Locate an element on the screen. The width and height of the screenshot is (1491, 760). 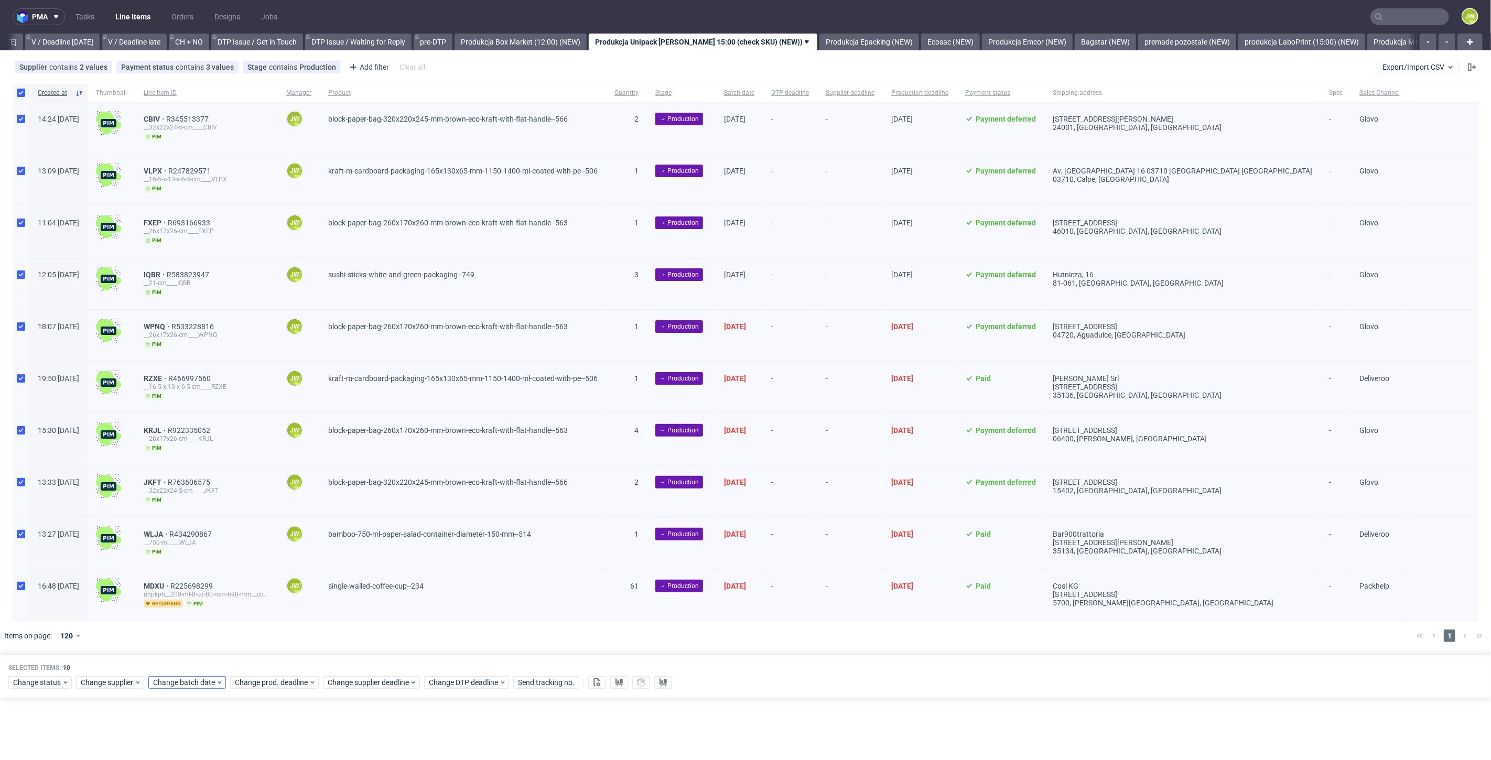
a: Designs is located at coordinates (227, 17).